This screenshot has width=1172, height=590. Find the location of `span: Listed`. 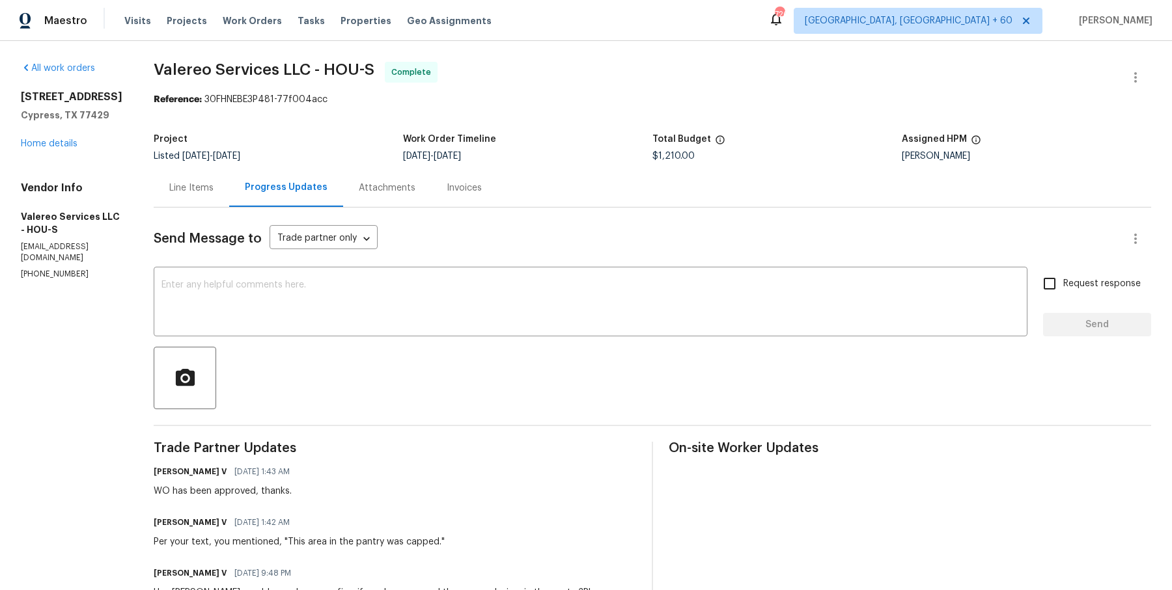

span: Listed is located at coordinates (197, 156).